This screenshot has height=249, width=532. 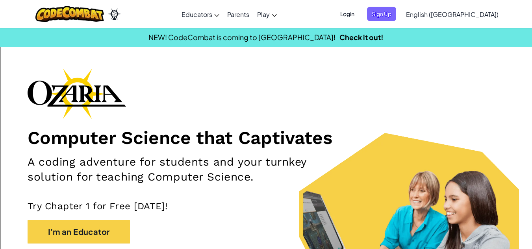 I want to click on button: I'm an Educator, so click(x=79, y=232).